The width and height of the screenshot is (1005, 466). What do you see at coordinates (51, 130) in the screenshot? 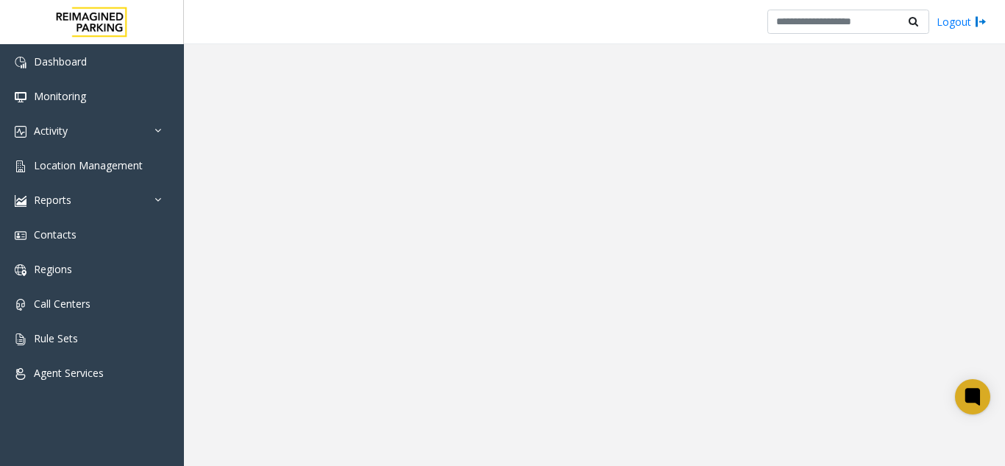
I see `span: Activity` at bounding box center [51, 130].